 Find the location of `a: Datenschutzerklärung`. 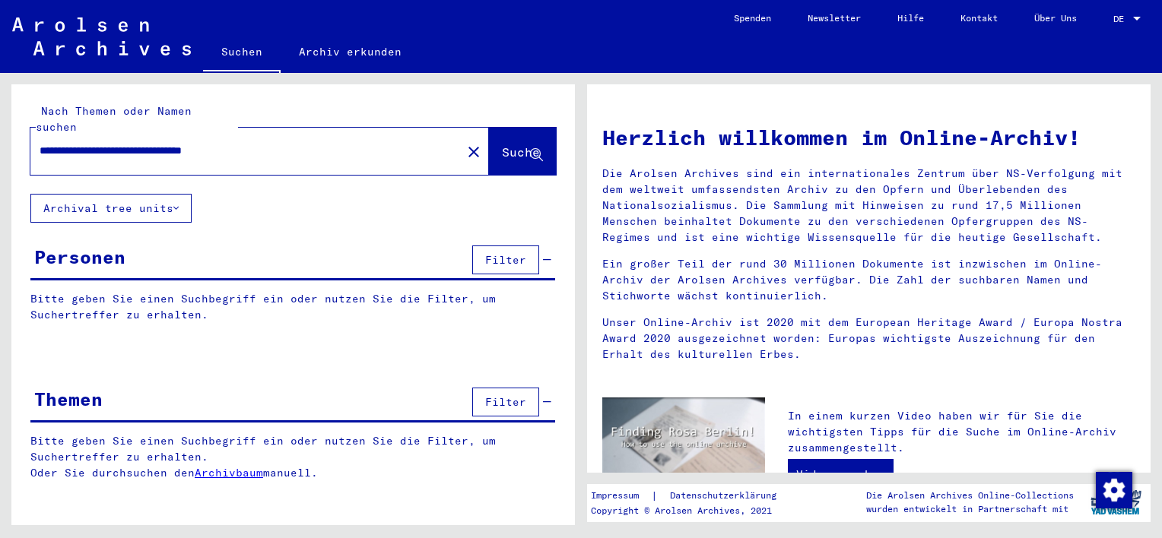

a: Datenschutzerklärung is located at coordinates (726, 496).